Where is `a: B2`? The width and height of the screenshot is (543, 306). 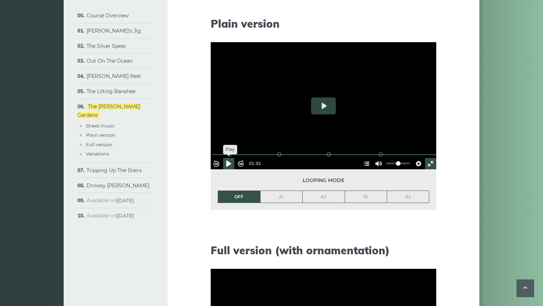 a: B2 is located at coordinates (408, 197).